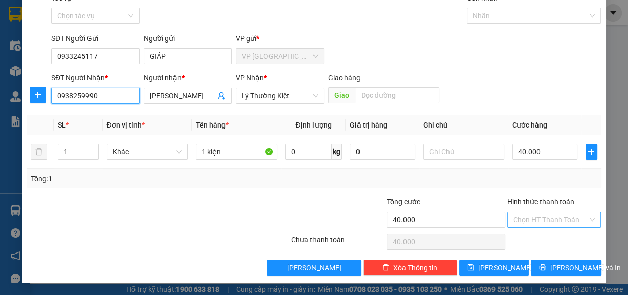 Image resolution: width=628 pixels, height=295 pixels. What do you see at coordinates (188, 78) in the screenshot?
I see `div: Người nhận` at bounding box center [188, 78].